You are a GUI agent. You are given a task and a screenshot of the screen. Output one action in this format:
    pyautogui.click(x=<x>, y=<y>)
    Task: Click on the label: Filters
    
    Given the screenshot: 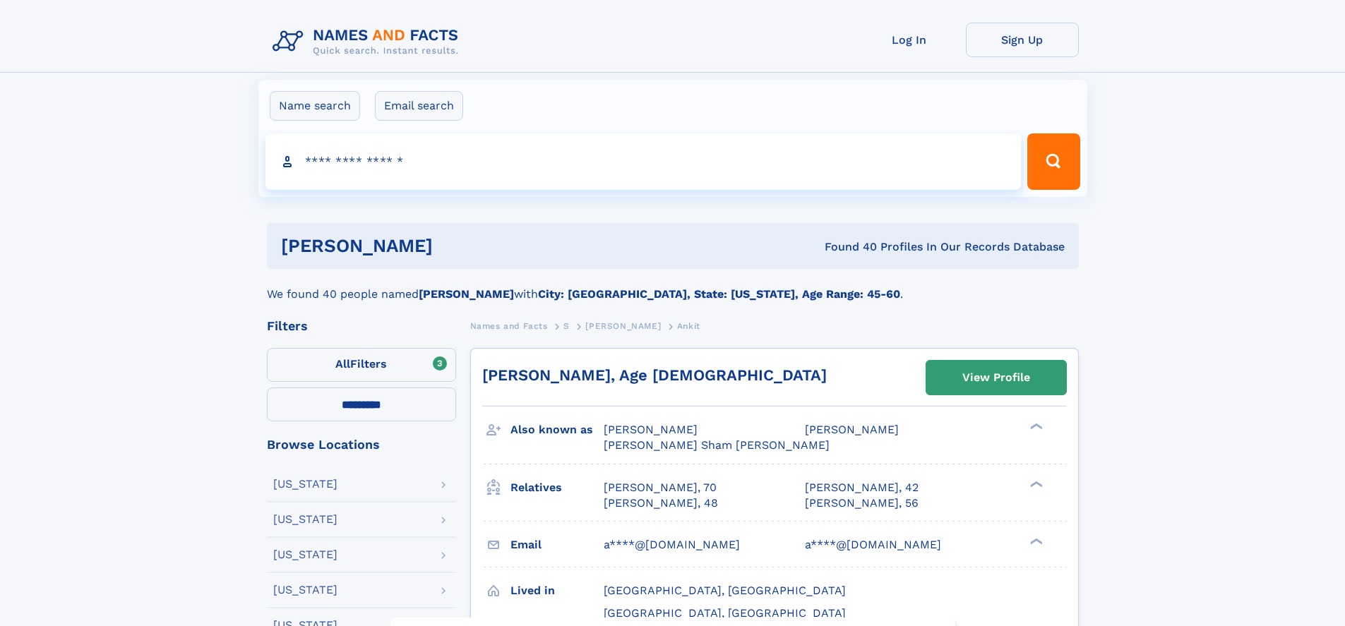 What is the action you would take?
    pyautogui.click(x=361, y=365)
    